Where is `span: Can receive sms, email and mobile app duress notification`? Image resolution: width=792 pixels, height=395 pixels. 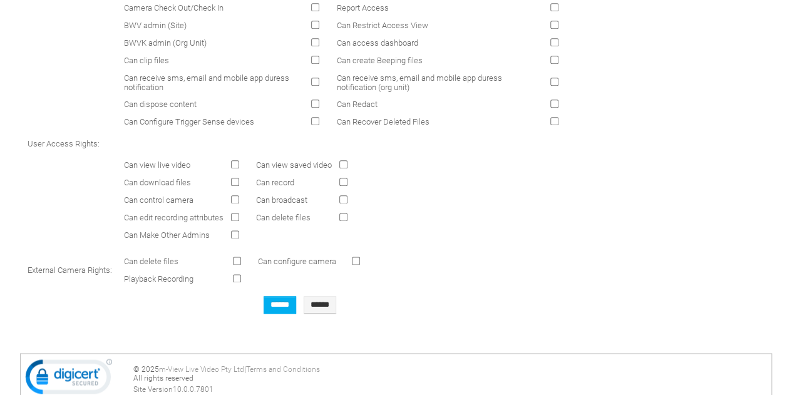 span: Can receive sms, email and mobile app duress notification is located at coordinates (207, 83).